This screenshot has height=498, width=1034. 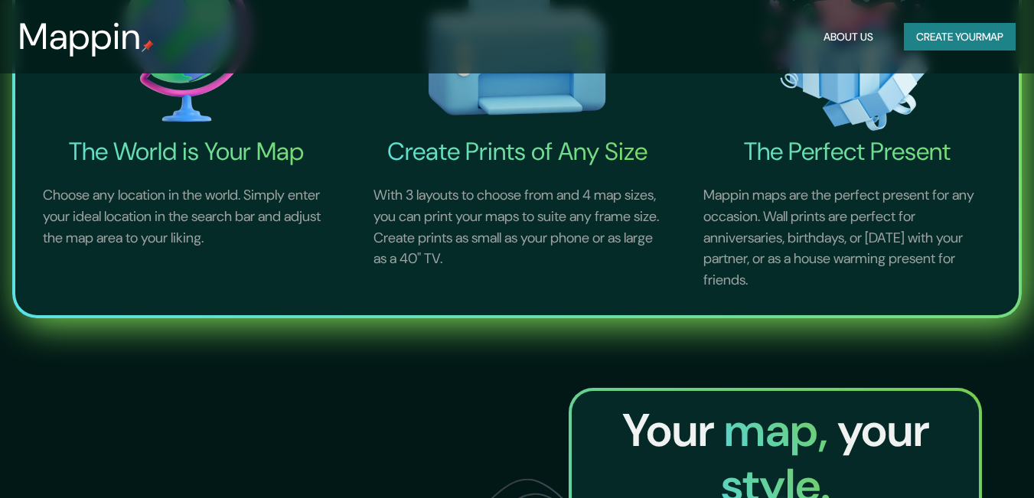 What do you see at coordinates (80, 37) in the screenshot?
I see `h3: Mappin` at bounding box center [80, 37].